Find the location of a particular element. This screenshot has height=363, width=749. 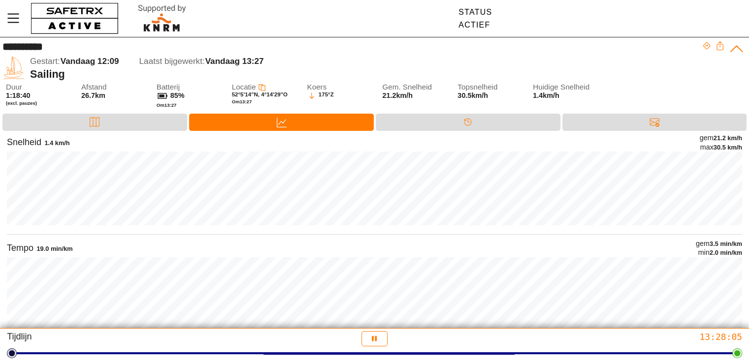

span: 1.4km/h is located at coordinates (564, 96).